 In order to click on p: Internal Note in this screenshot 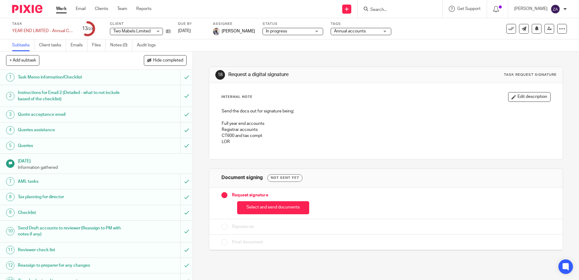, I will do `click(237, 97)`.